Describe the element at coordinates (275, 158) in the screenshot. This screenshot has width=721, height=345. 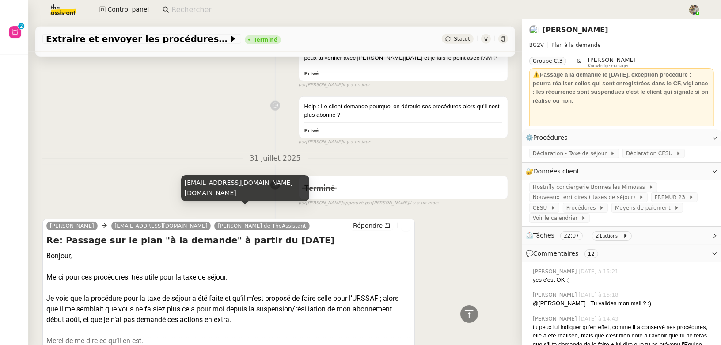
I see `span: 31 juillet 2025` at that location.